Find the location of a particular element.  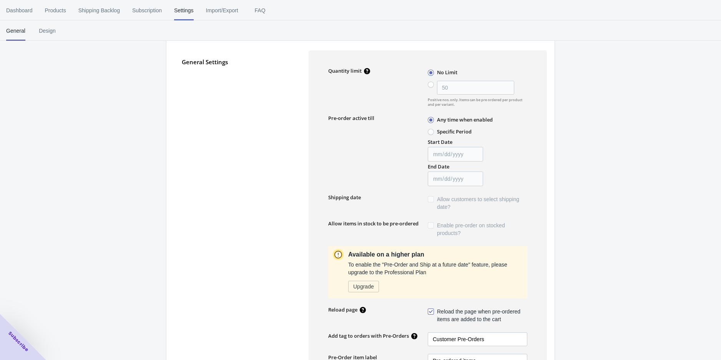

span: Upgrade is located at coordinates (363, 286).